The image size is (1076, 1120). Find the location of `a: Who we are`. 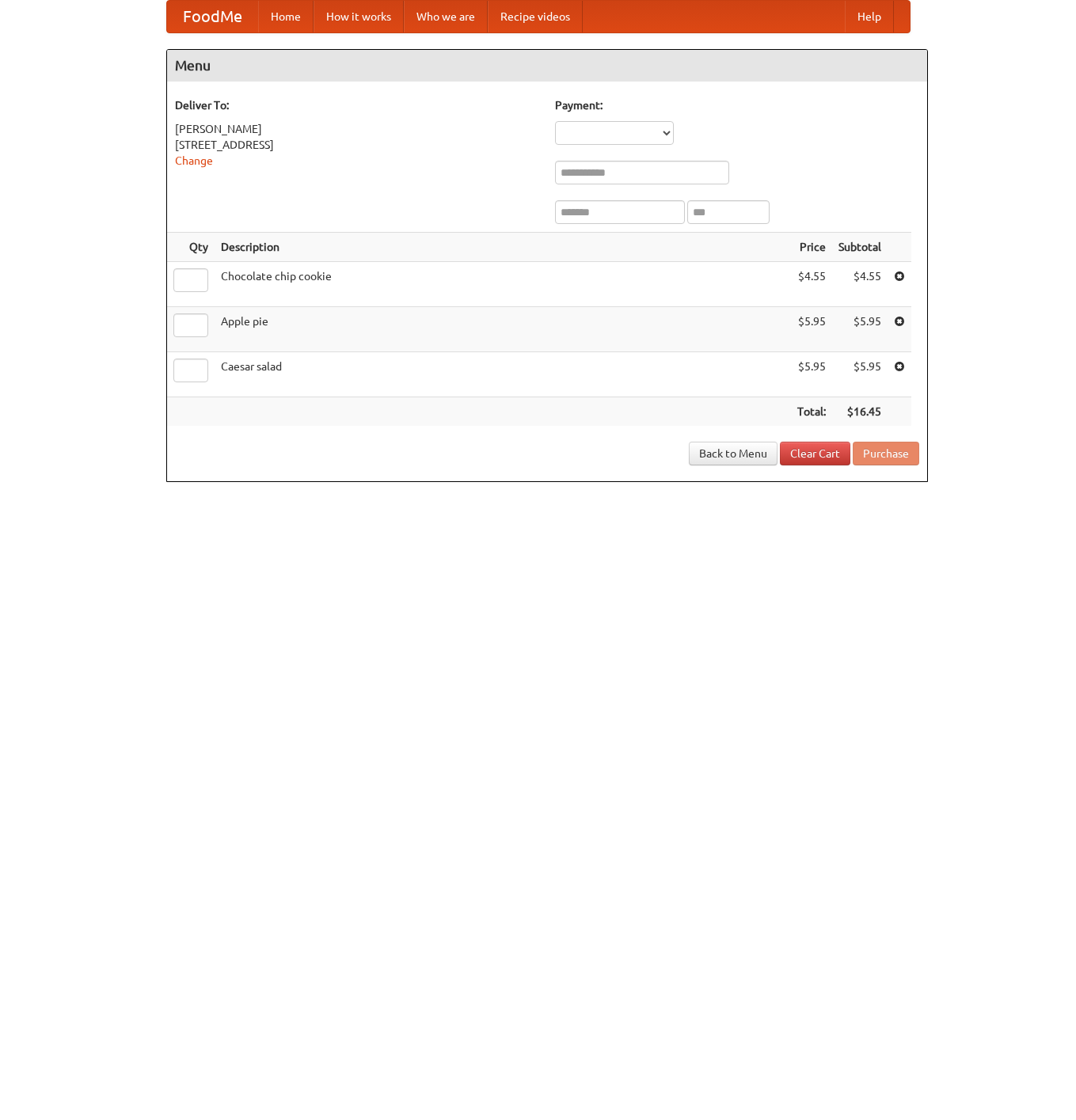

a: Who we are is located at coordinates (446, 17).